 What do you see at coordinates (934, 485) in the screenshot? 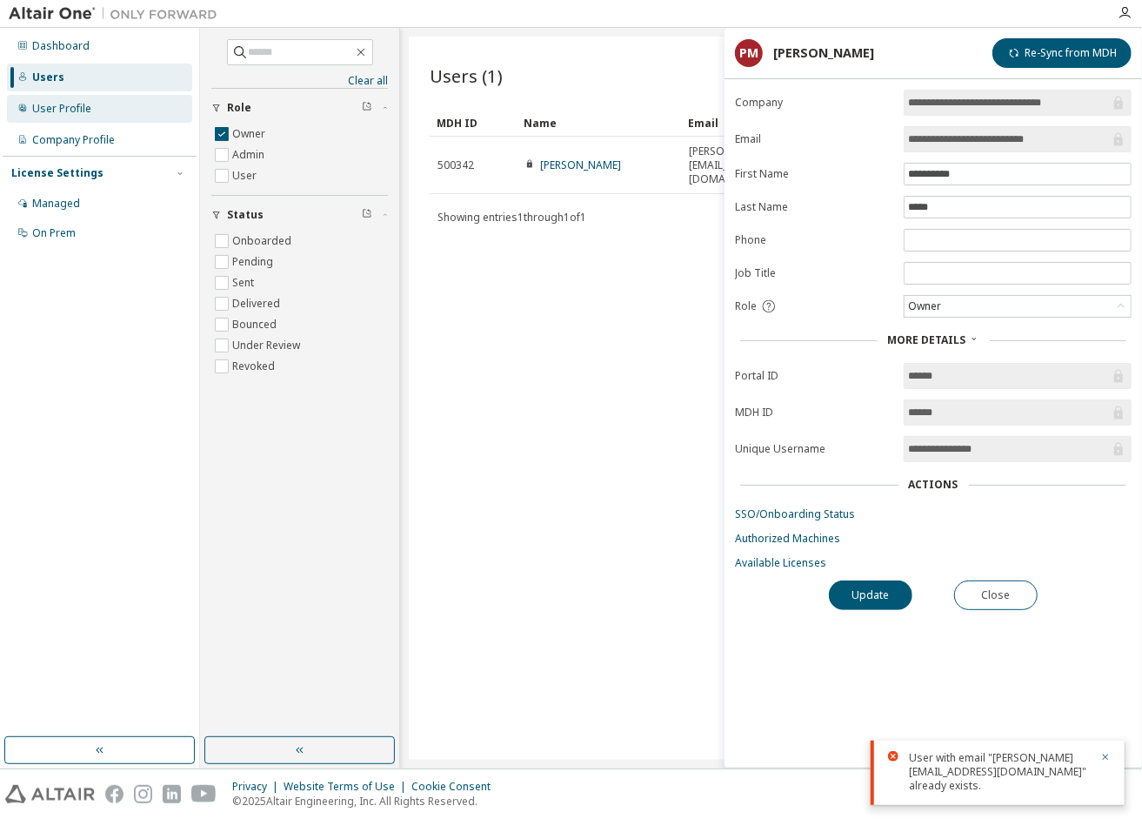
I see `div: Actions` at bounding box center [934, 485].